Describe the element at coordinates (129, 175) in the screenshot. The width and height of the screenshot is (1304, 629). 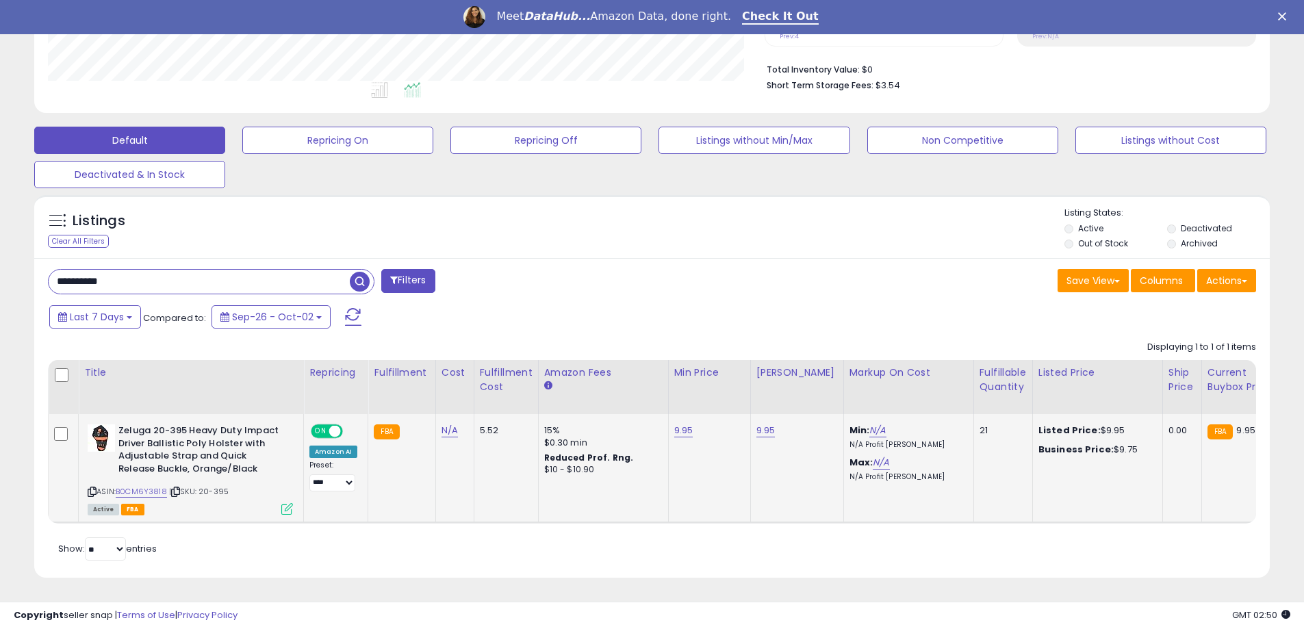
I see `button: Deactivated & In Stock` at that location.